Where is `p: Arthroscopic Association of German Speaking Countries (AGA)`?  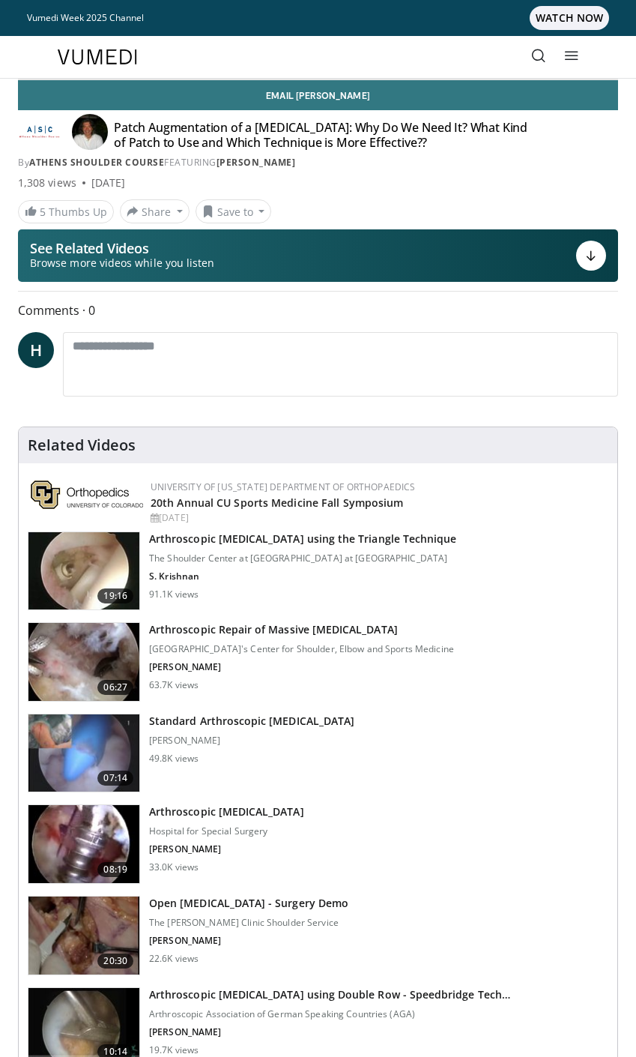
p: Arthroscopic Association of German Speaking Countries (AGA) is located at coordinates (330, 1014).